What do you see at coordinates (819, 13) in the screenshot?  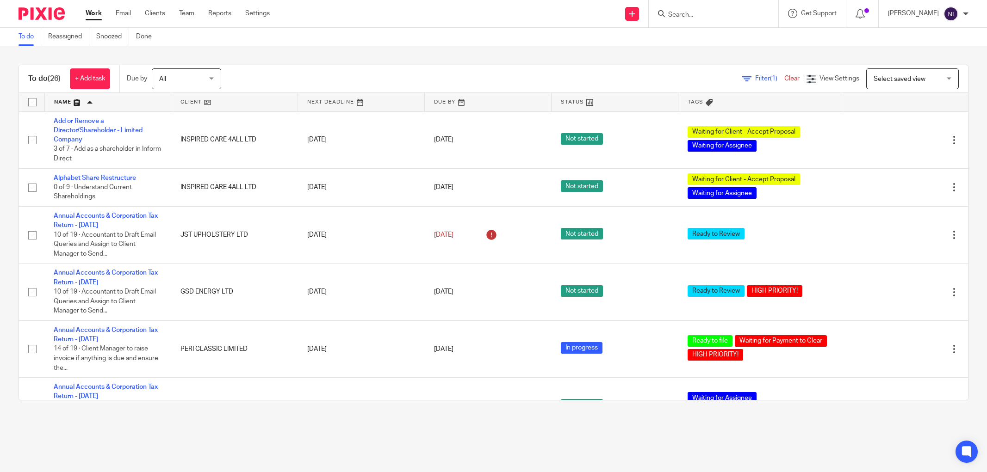 I see `span: Get Support` at bounding box center [819, 13].